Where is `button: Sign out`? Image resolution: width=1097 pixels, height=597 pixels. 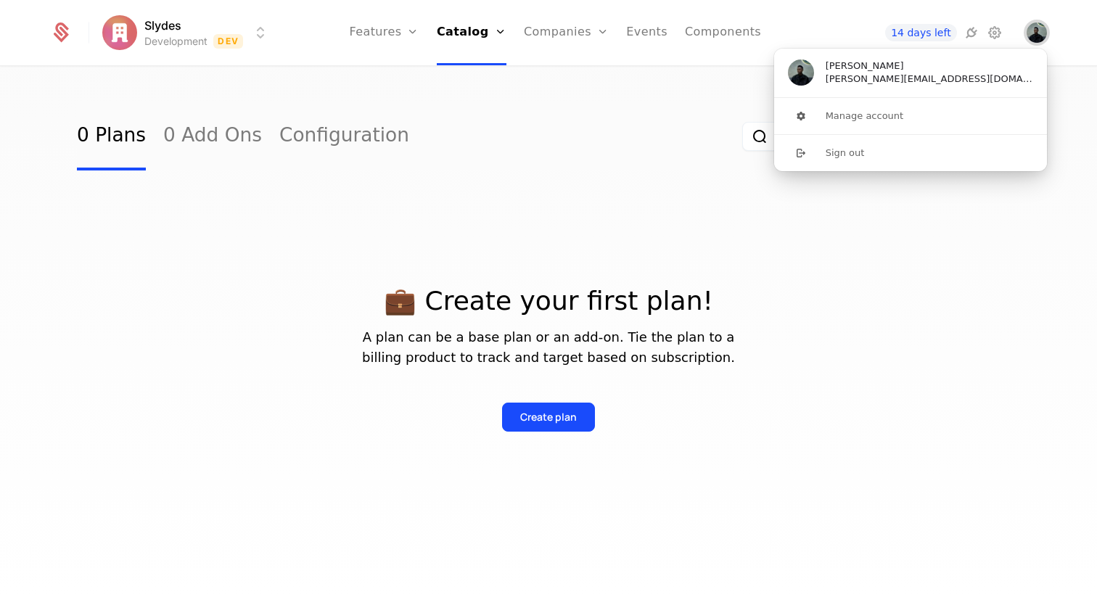
button: Sign out is located at coordinates (911, 152).